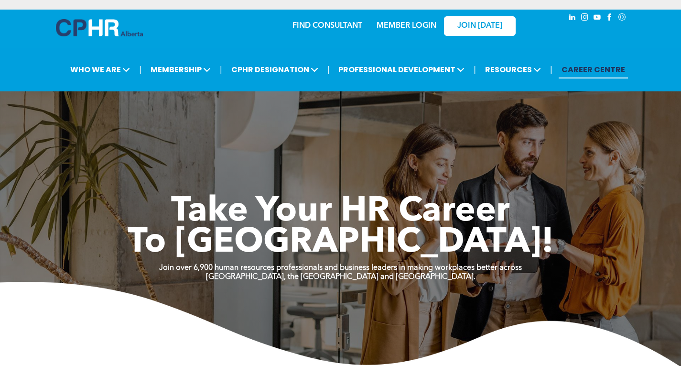 This screenshot has width=681, height=366. What do you see at coordinates (100, 69) in the screenshot?
I see `span: WHO WE ARE` at bounding box center [100, 69].